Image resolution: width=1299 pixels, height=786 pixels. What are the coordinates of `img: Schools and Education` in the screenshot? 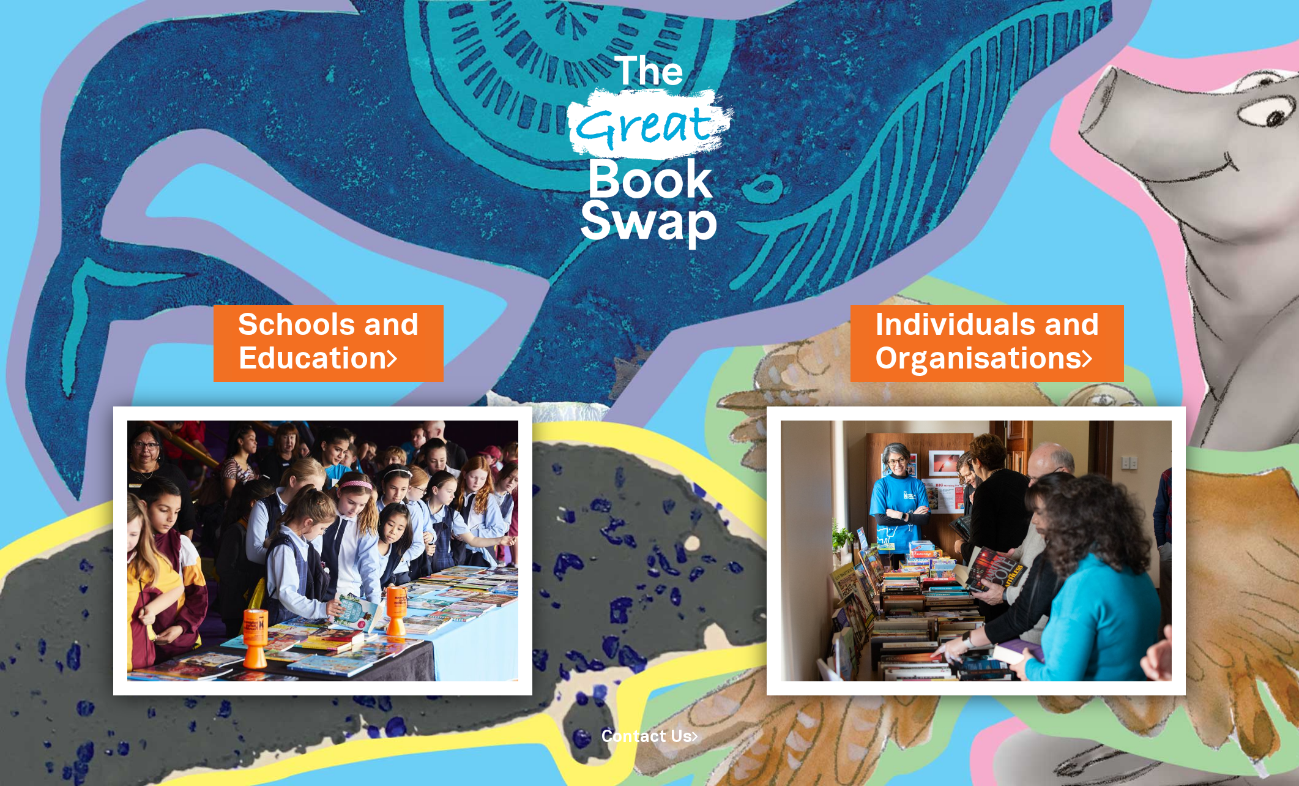 It's located at (323, 551).